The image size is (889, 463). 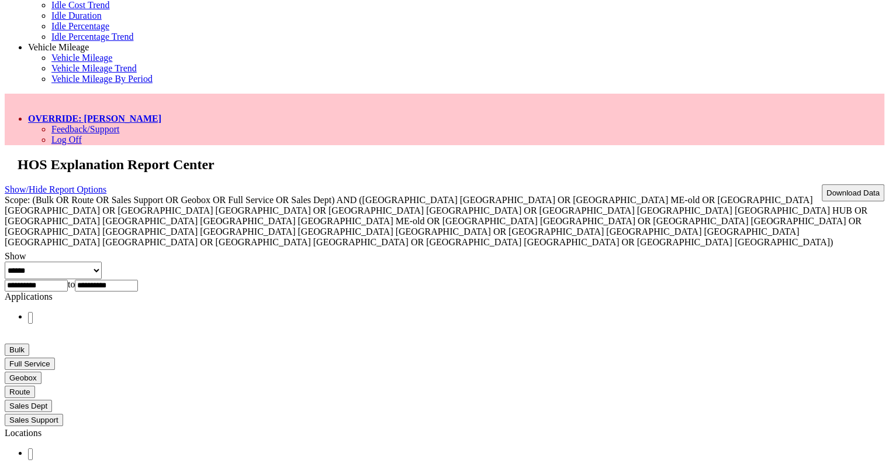 What do you see at coordinates (28, 405) in the screenshot?
I see `button: Sales Dept` at bounding box center [28, 405].